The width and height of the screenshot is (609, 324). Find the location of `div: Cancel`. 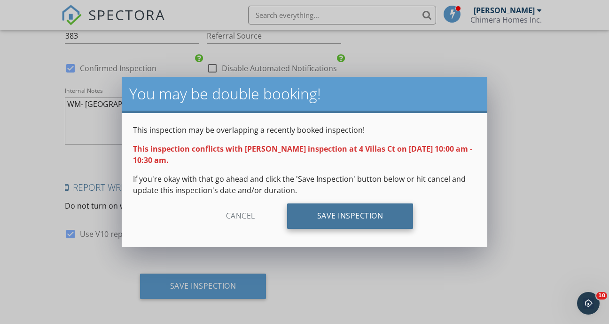

div: Cancel is located at coordinates (241, 216).